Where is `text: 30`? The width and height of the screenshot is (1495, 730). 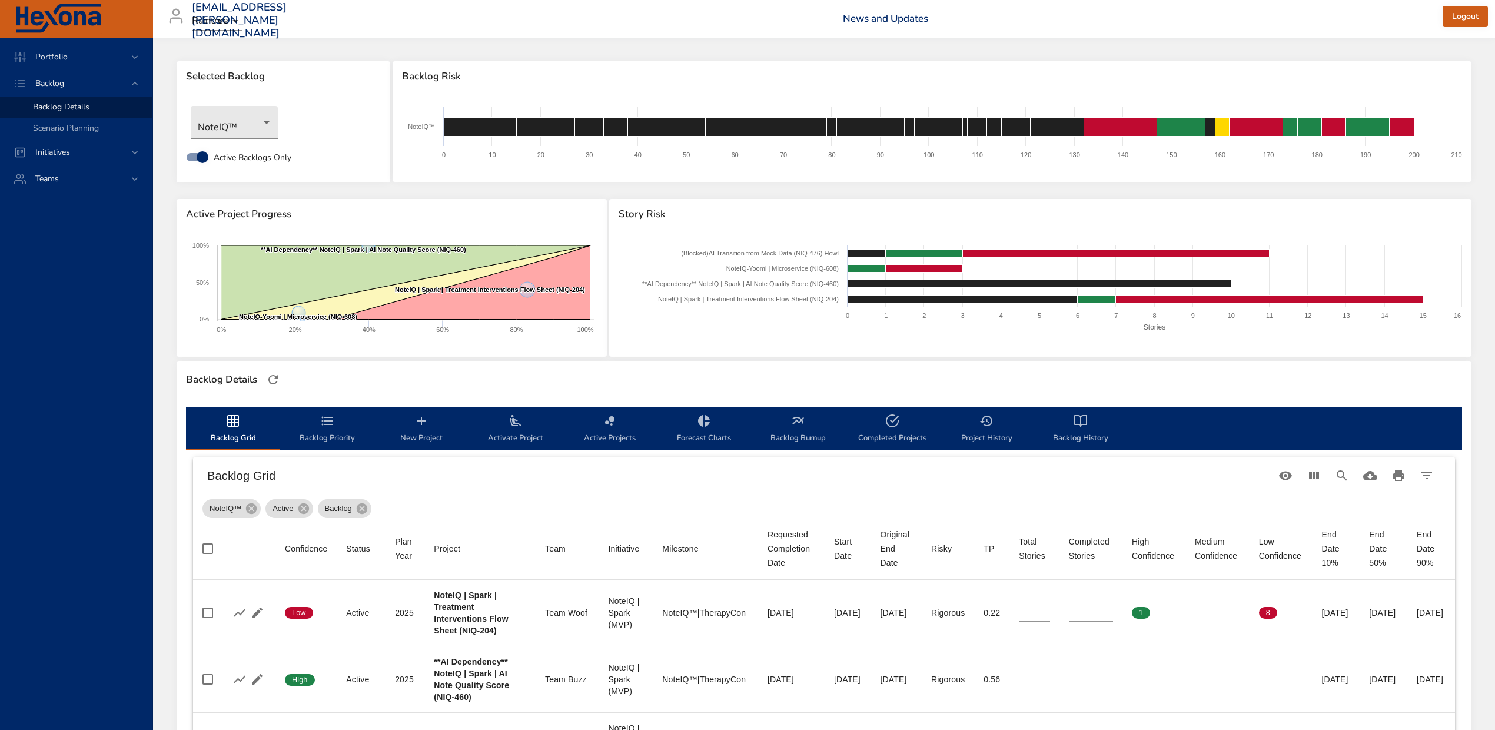
text: 30 is located at coordinates (589, 155).